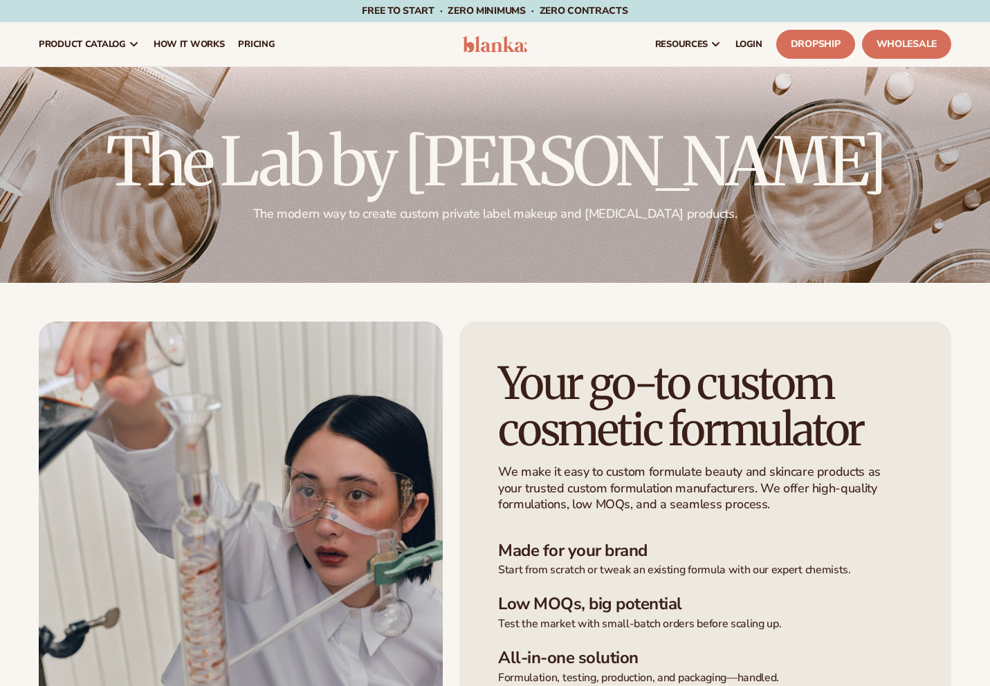 The width and height of the screenshot is (990, 686). What do you see at coordinates (705, 407) in the screenshot?
I see `h1: Your go-to custom cosmetic formulator` at bounding box center [705, 407].